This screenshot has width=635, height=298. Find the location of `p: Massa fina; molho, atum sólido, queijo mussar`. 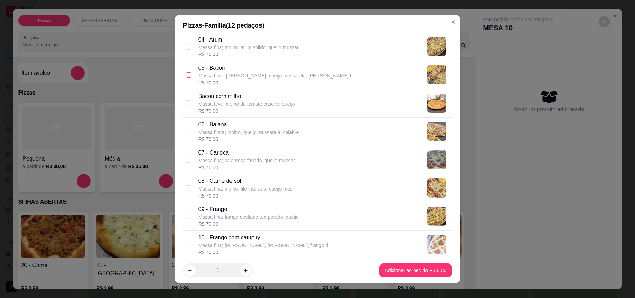

p: Massa fina; molho, atum sólido, queijo mussar is located at coordinates (249, 47).